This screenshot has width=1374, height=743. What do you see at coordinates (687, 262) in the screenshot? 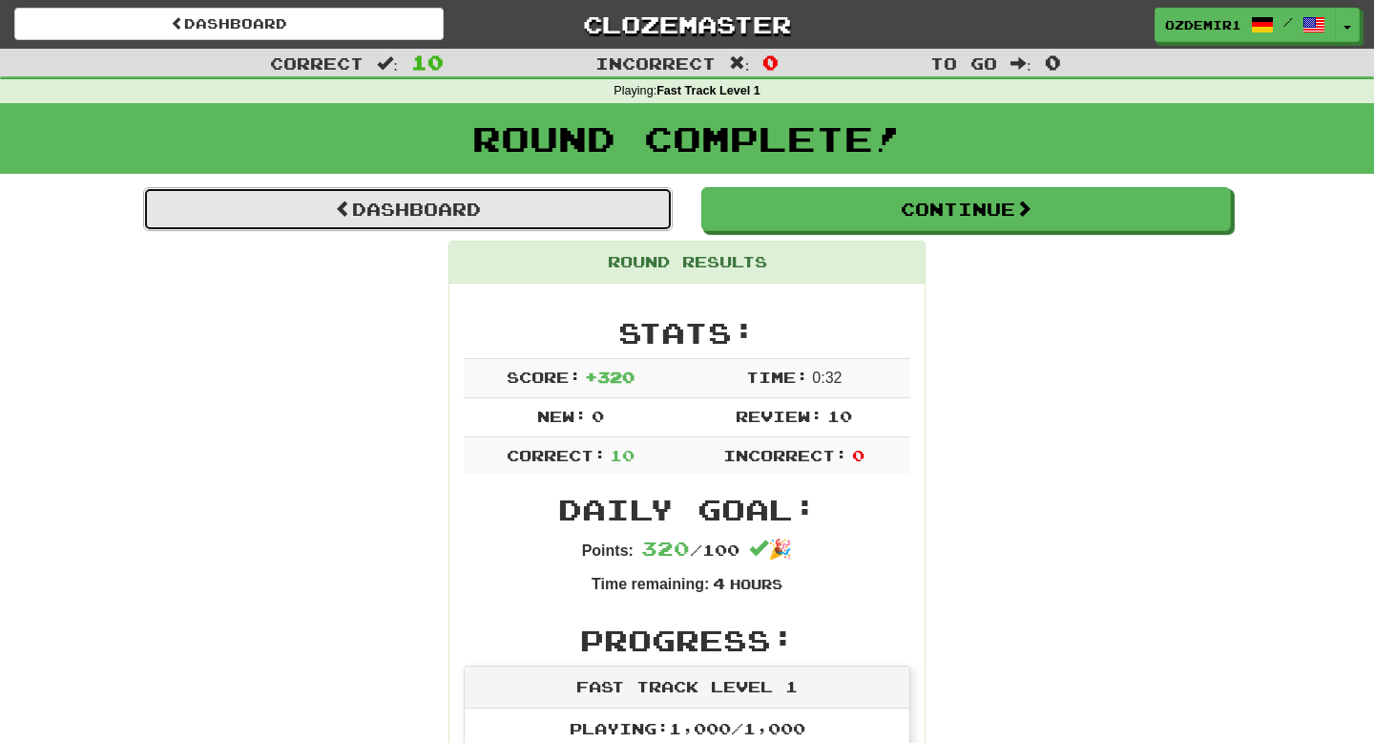
I see `div: Round Results` at bounding box center [687, 262].